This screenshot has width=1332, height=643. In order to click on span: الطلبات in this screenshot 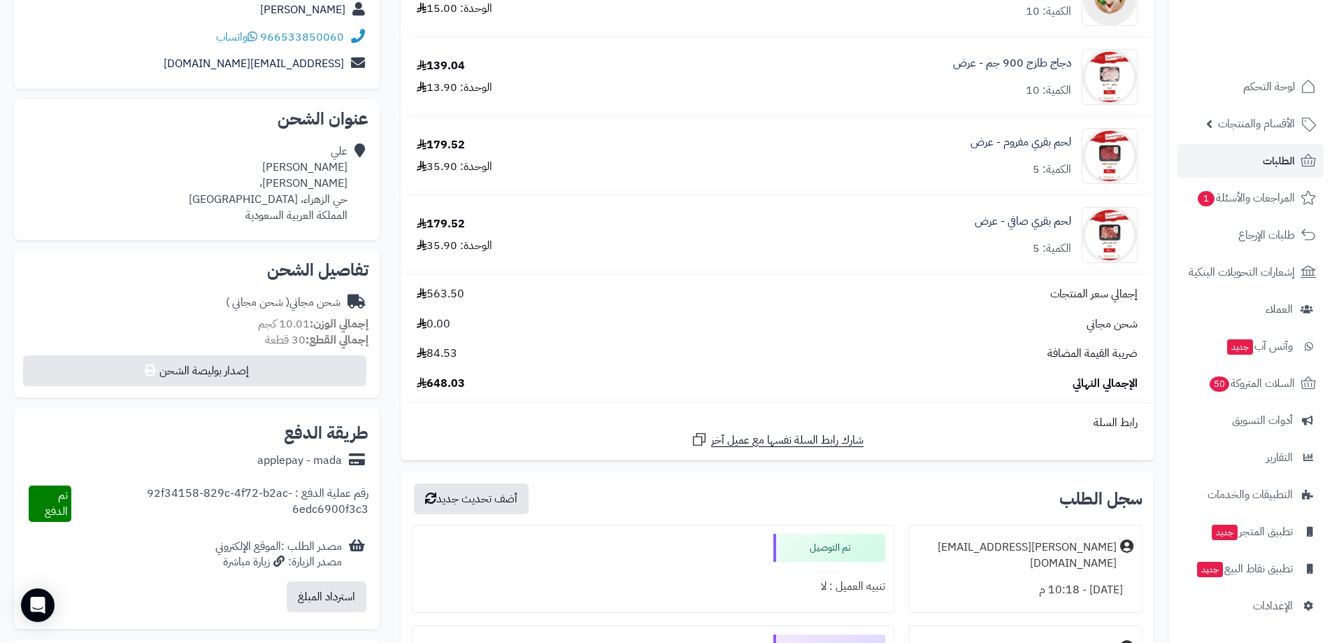, I will do `click(1279, 161)`.